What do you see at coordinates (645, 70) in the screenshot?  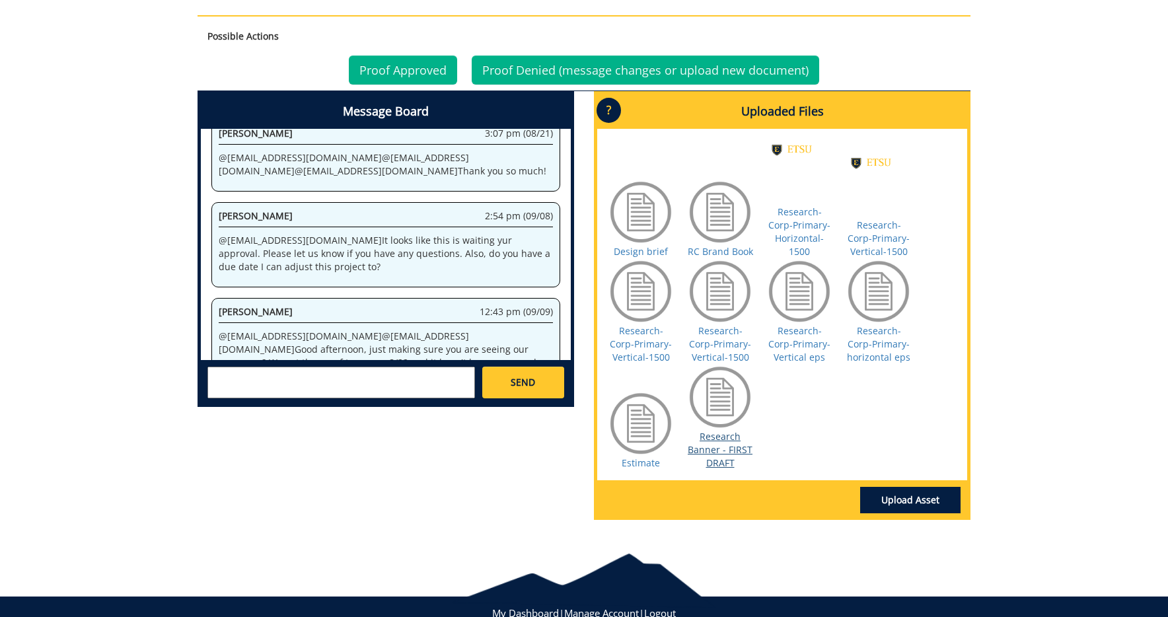 I see `a: Proof Denied (message changes or upload new document)` at bounding box center [645, 70].